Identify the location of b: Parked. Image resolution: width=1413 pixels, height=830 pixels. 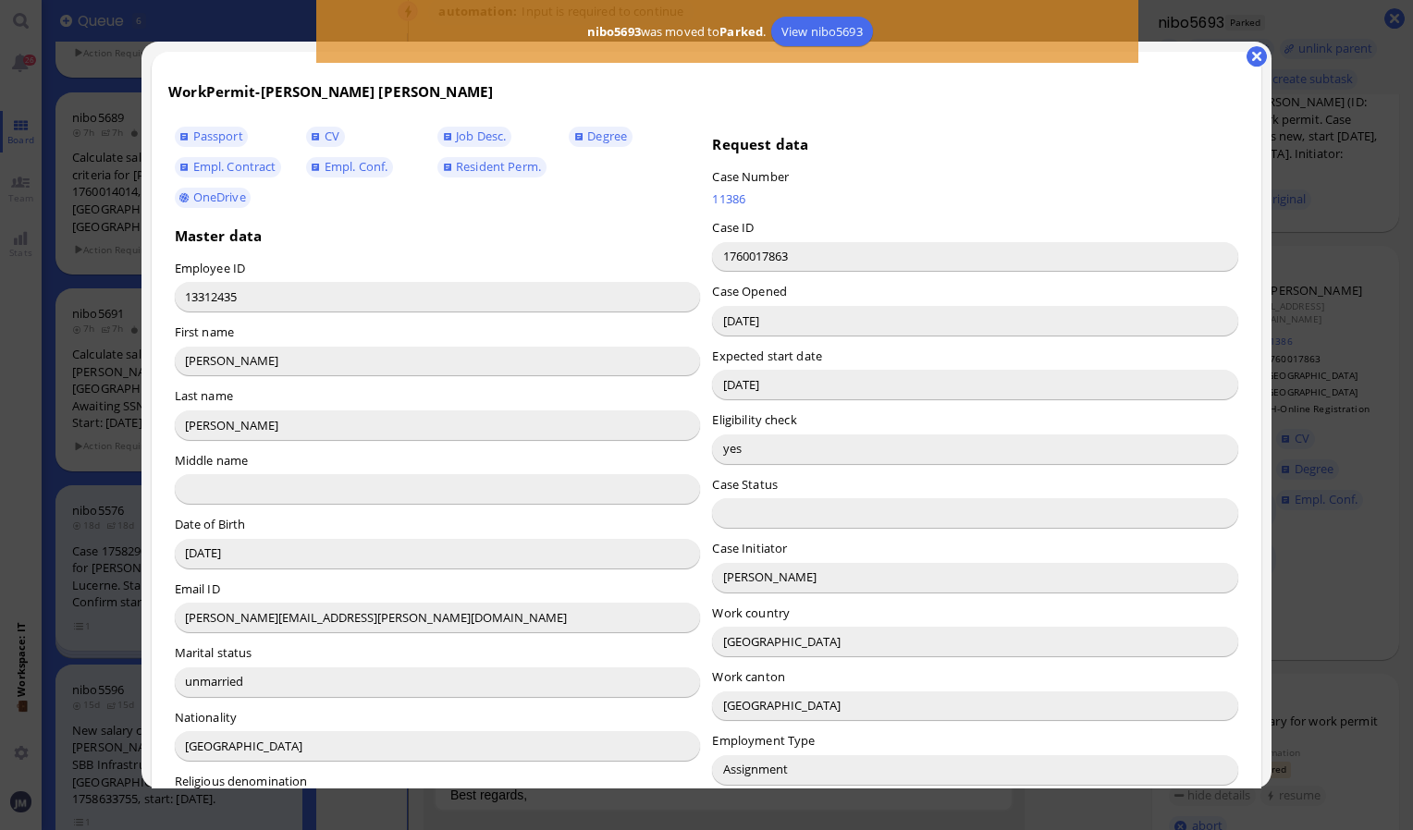
(740, 31).